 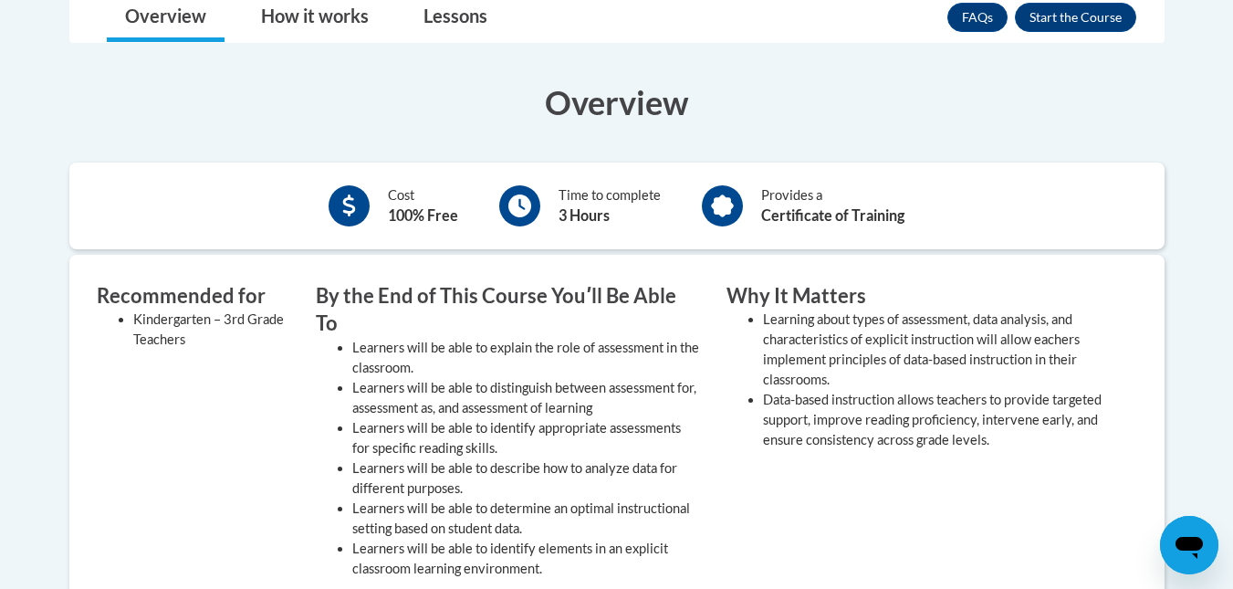 I want to click on div: Provides a, so click(x=832, y=205).